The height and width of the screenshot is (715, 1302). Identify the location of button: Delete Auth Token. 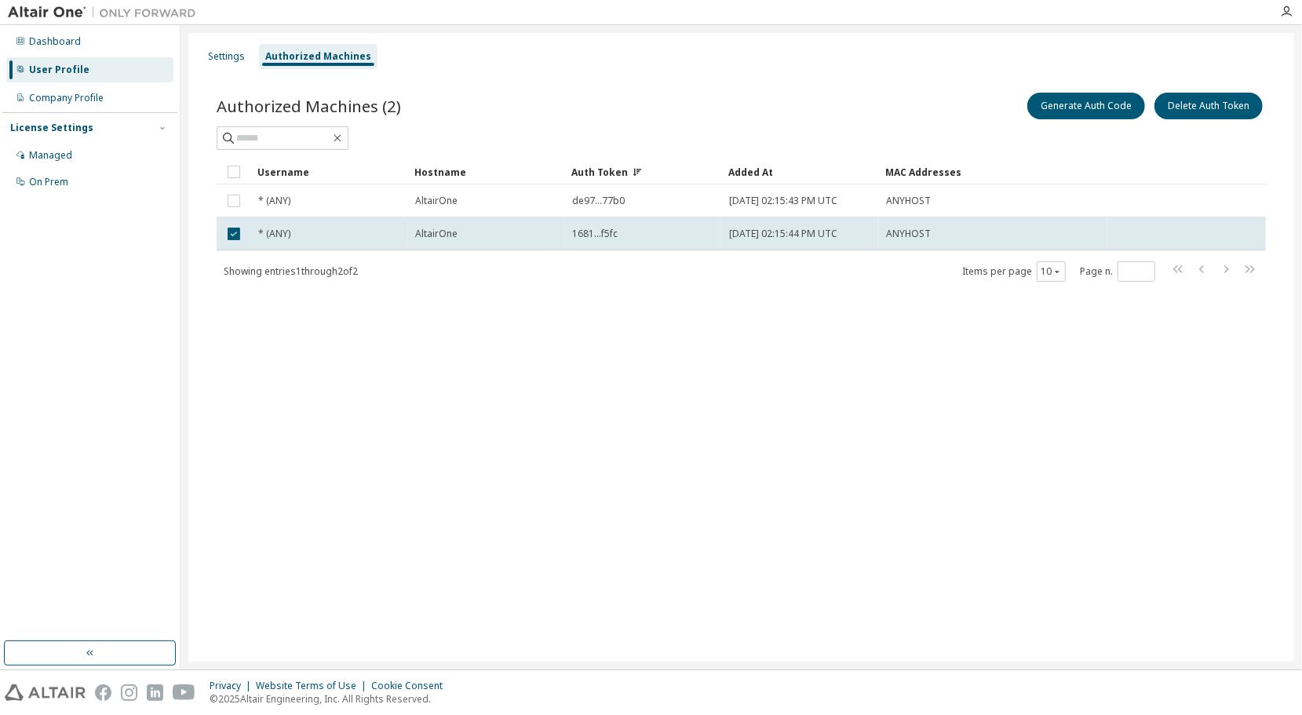
(1209, 106).